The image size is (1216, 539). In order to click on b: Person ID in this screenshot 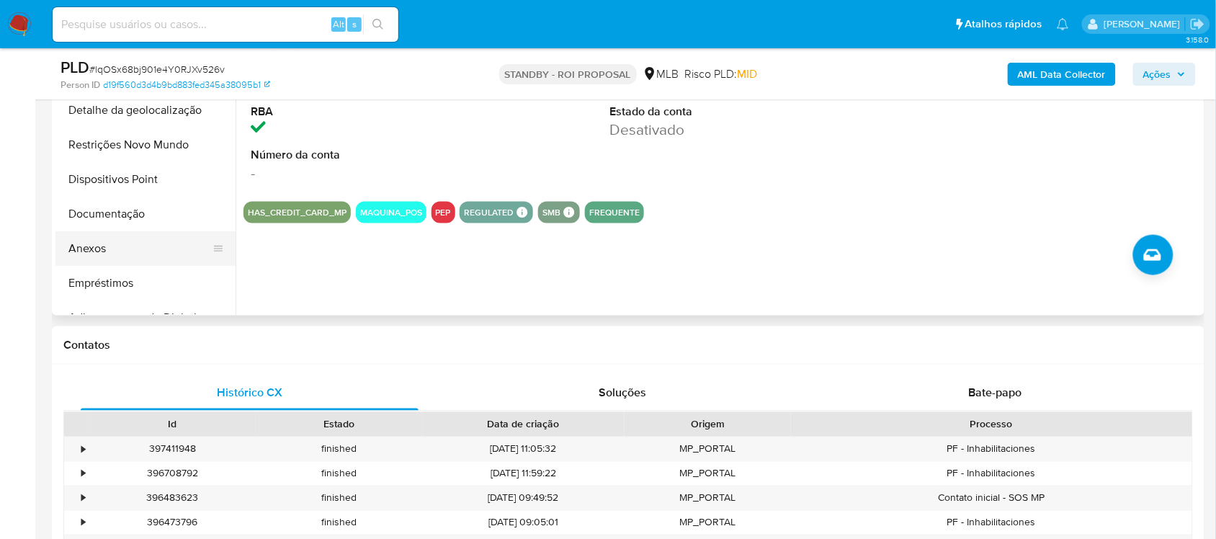, I will do `click(80, 85)`.